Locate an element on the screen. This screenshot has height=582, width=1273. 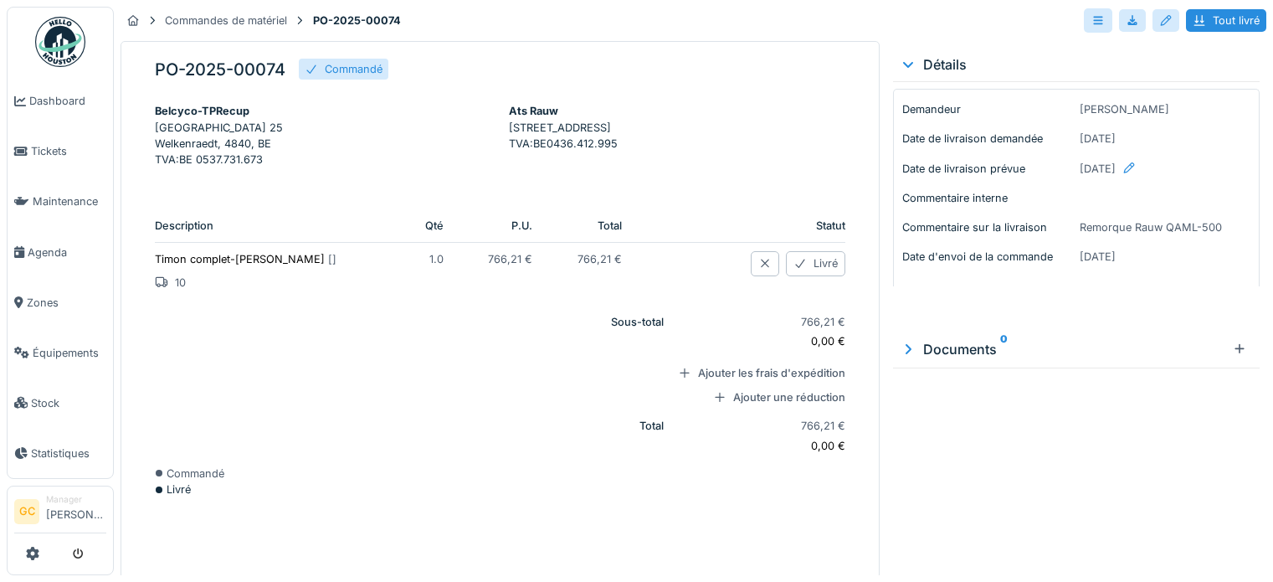
div: Ats Rauw is located at coordinates (677, 110).